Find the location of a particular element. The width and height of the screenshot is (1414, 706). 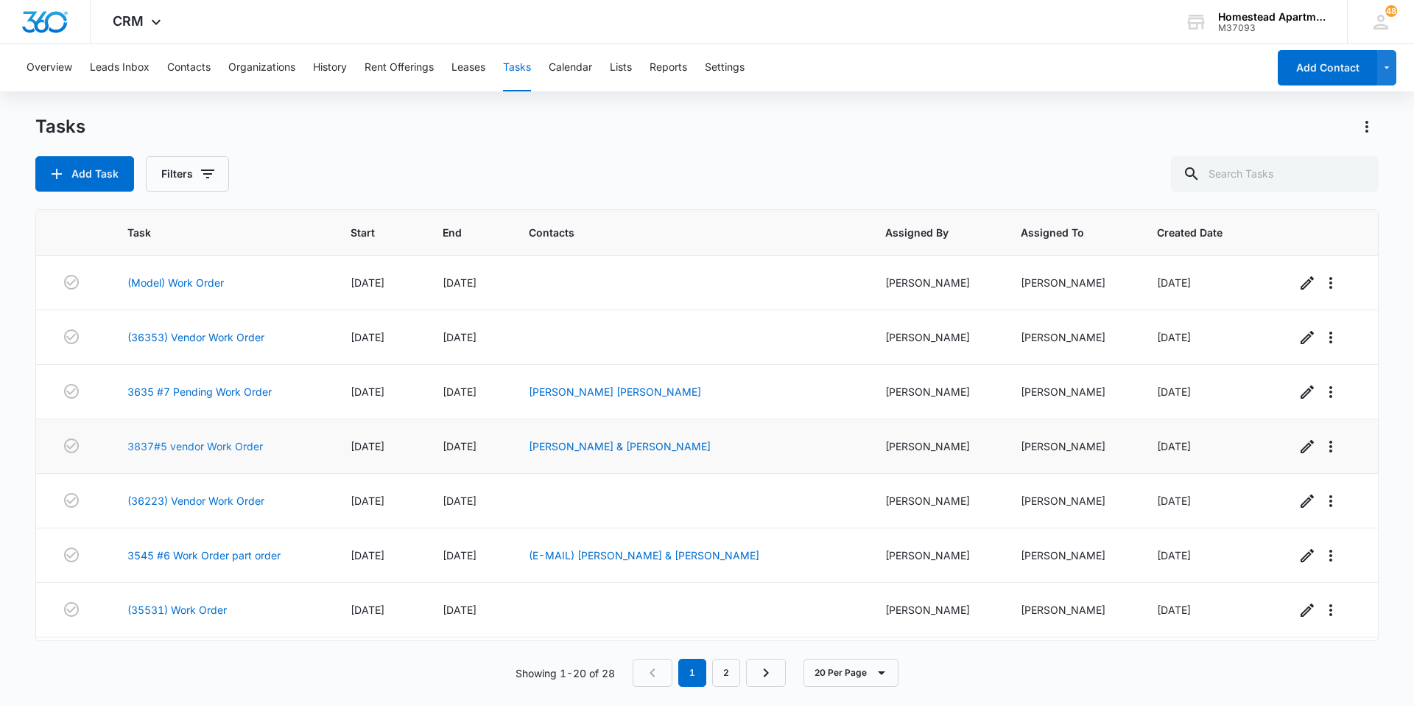

a: (Model) Work Order is located at coordinates (175, 282).